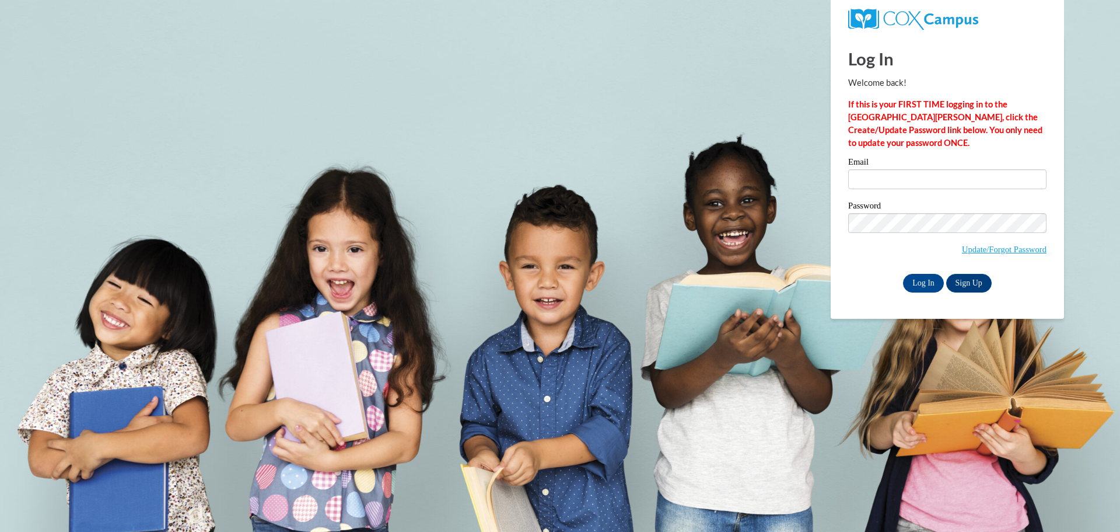  What do you see at coordinates (1004, 249) in the screenshot?
I see `a: Update/Forgot Password` at bounding box center [1004, 249].